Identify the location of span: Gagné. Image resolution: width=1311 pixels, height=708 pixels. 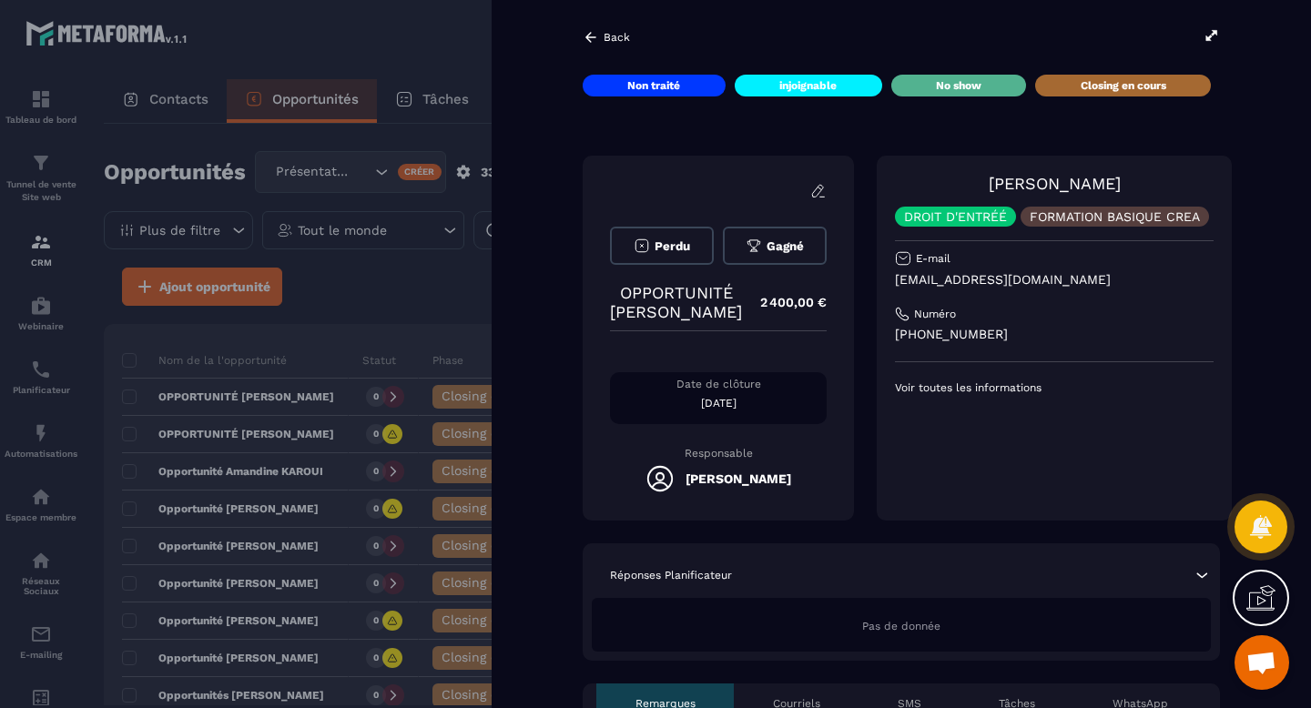
(785, 246).